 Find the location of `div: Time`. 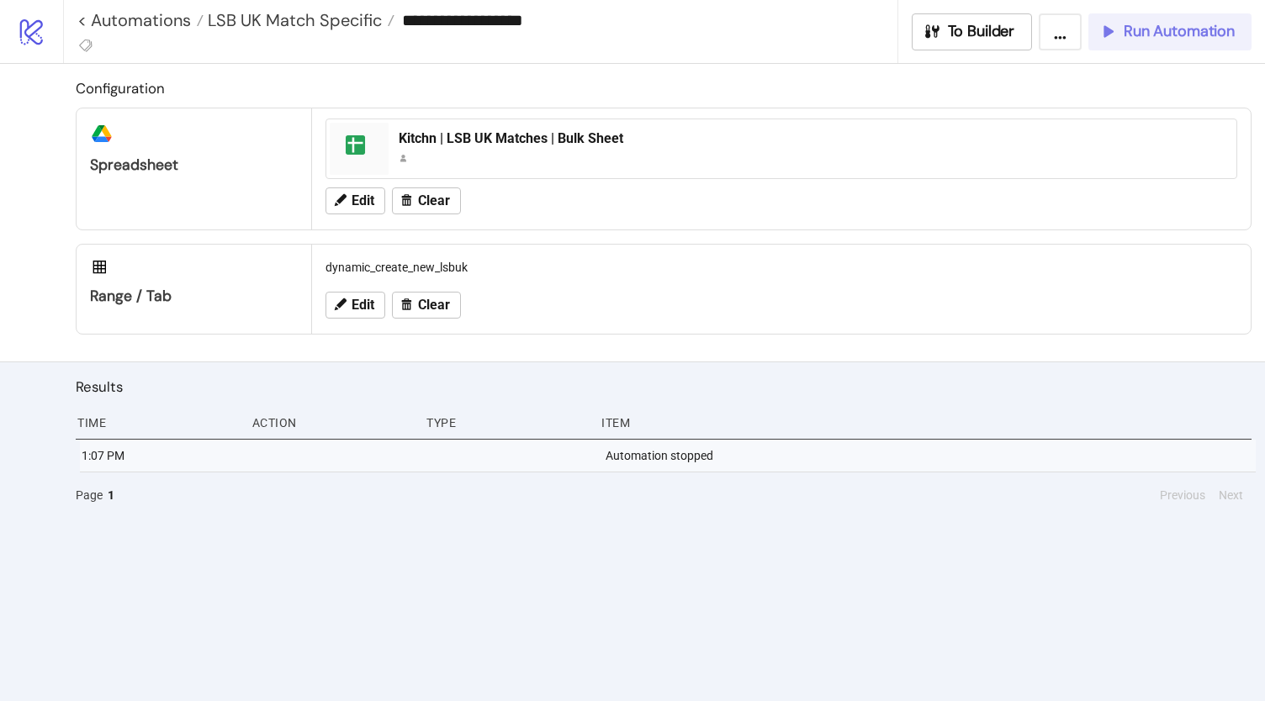

div: Time is located at coordinates (157, 423).